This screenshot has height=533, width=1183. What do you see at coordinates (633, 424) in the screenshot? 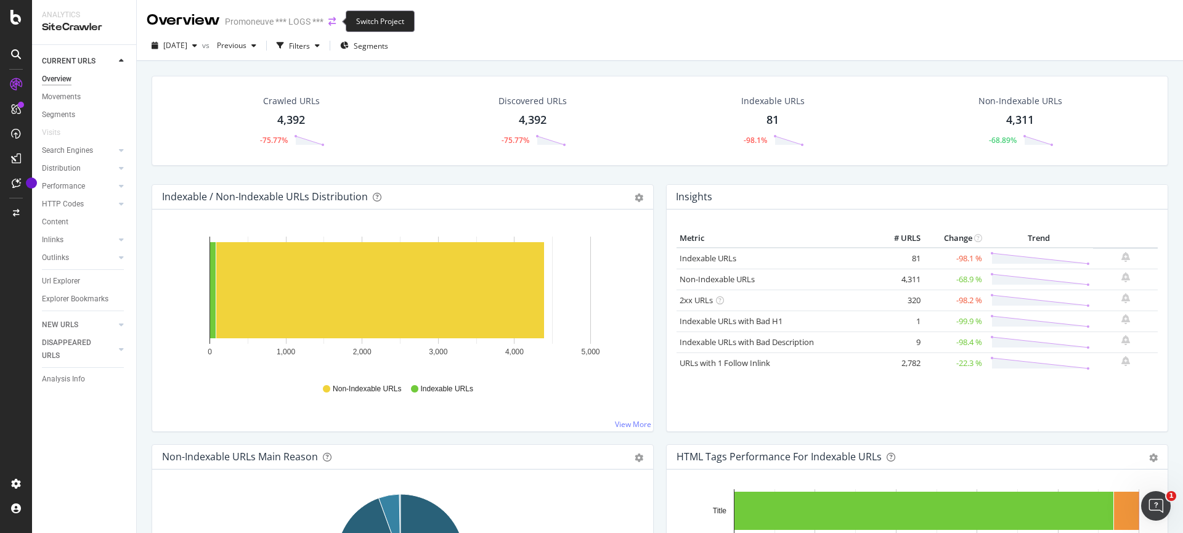
I see `a: View More` at bounding box center [633, 424].